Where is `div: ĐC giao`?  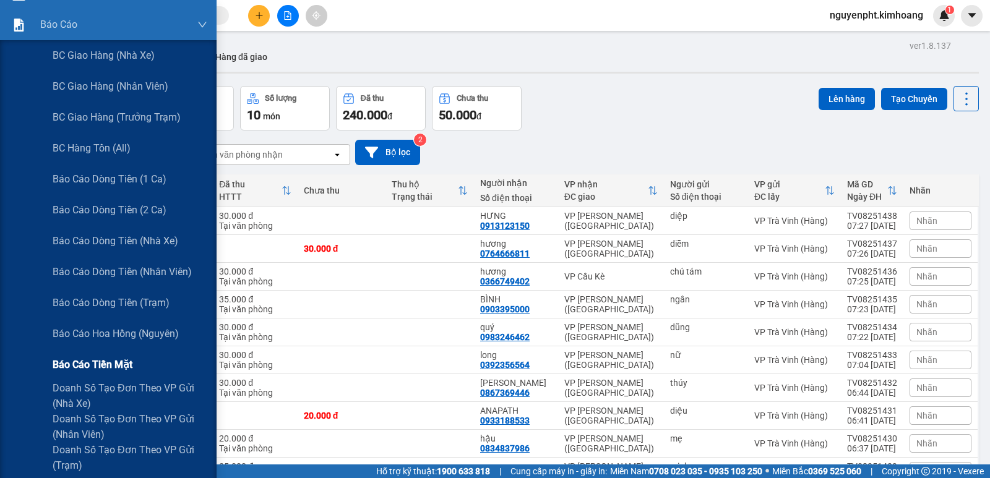
div: ĐC giao is located at coordinates (606, 197).